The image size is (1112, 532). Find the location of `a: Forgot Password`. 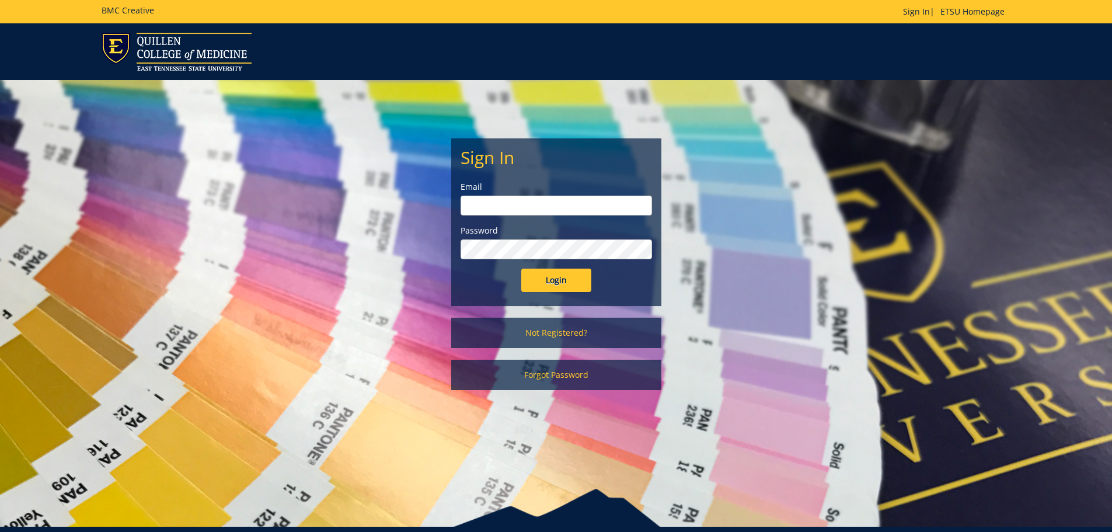

a: Forgot Password is located at coordinates (556, 375).